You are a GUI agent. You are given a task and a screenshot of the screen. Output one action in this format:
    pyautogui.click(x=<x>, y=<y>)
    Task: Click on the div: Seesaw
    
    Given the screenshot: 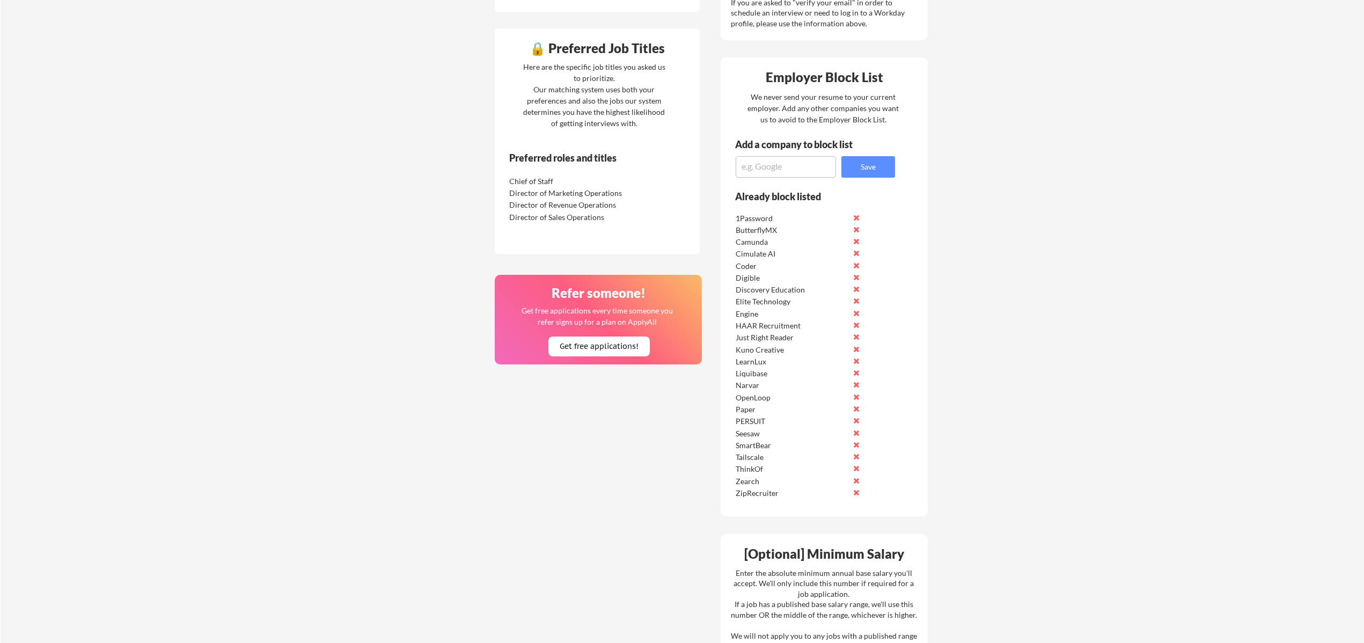 What is the action you would take?
    pyautogui.click(x=792, y=433)
    